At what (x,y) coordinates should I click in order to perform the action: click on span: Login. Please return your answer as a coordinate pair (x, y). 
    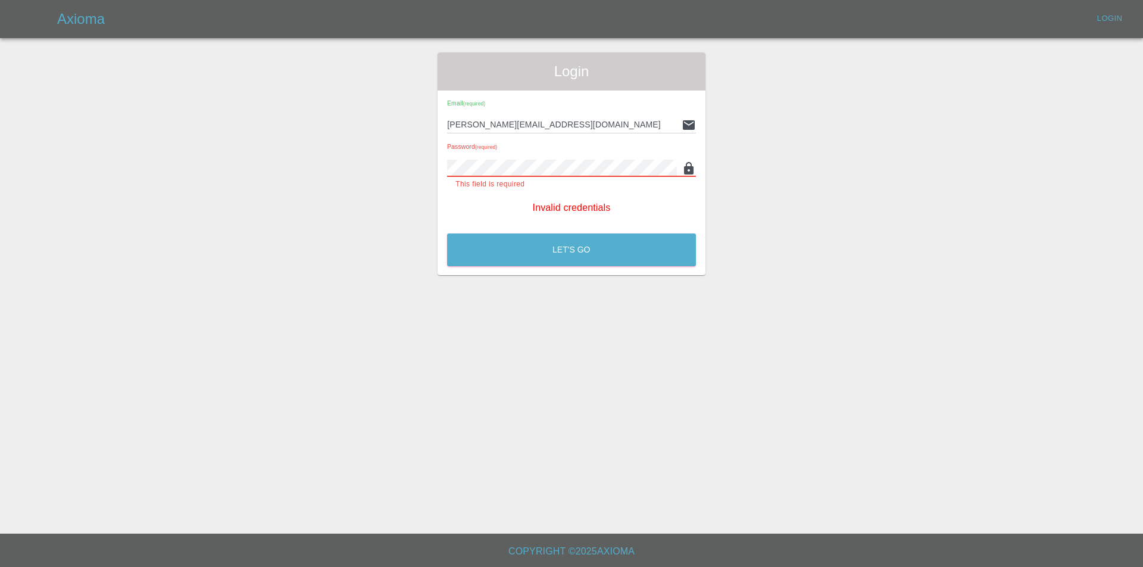
    Looking at the image, I should click on (571, 71).